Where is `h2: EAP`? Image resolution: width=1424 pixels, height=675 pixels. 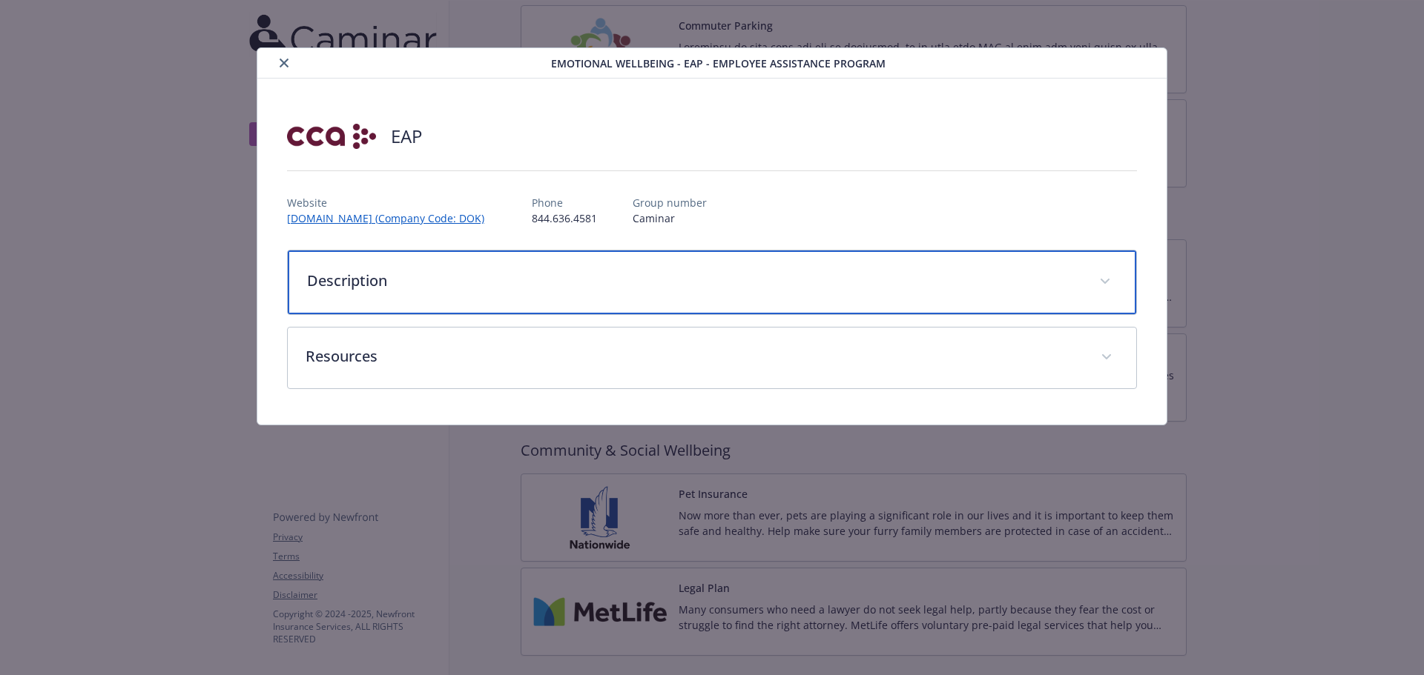
h2: EAP is located at coordinates (406, 136).